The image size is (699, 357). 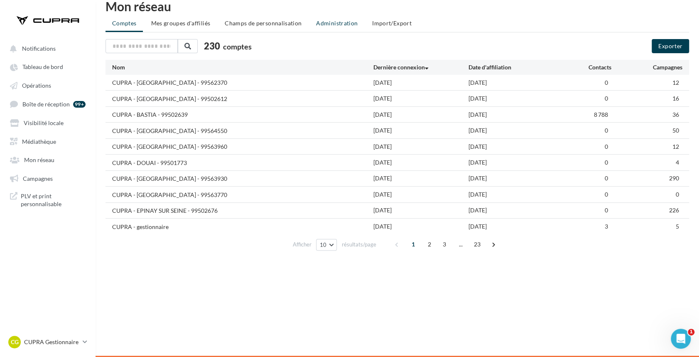 What do you see at coordinates (48, 342) in the screenshot?
I see `a: CG CUPRA Gestionnaire` at bounding box center [48, 342].